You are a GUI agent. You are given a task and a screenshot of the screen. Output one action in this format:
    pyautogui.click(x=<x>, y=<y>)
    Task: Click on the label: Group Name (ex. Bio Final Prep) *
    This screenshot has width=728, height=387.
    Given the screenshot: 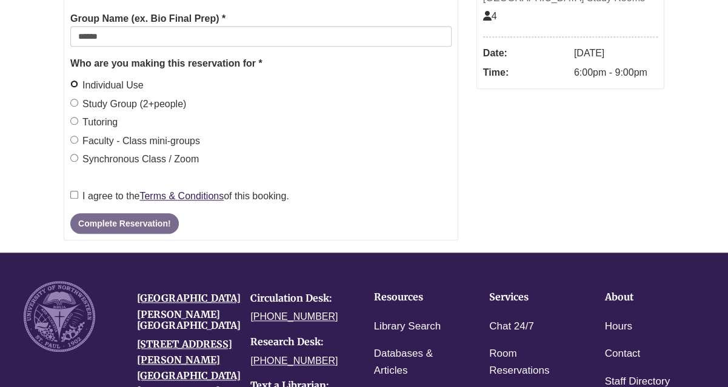 What is the action you would take?
    pyautogui.click(x=148, y=19)
    